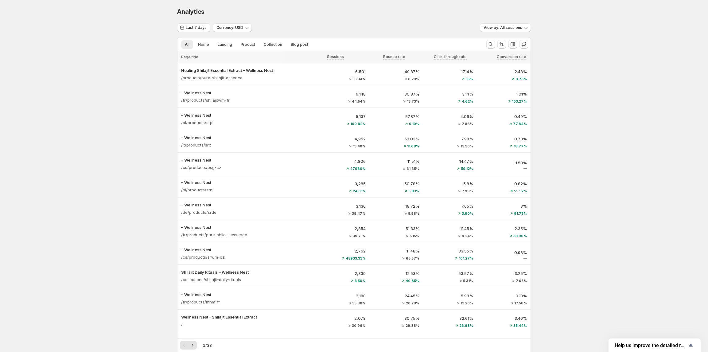 The height and width of the screenshot is (352, 708). What do you see at coordinates (415, 236) in the screenshot?
I see `span: 5.15%` at bounding box center [415, 236].